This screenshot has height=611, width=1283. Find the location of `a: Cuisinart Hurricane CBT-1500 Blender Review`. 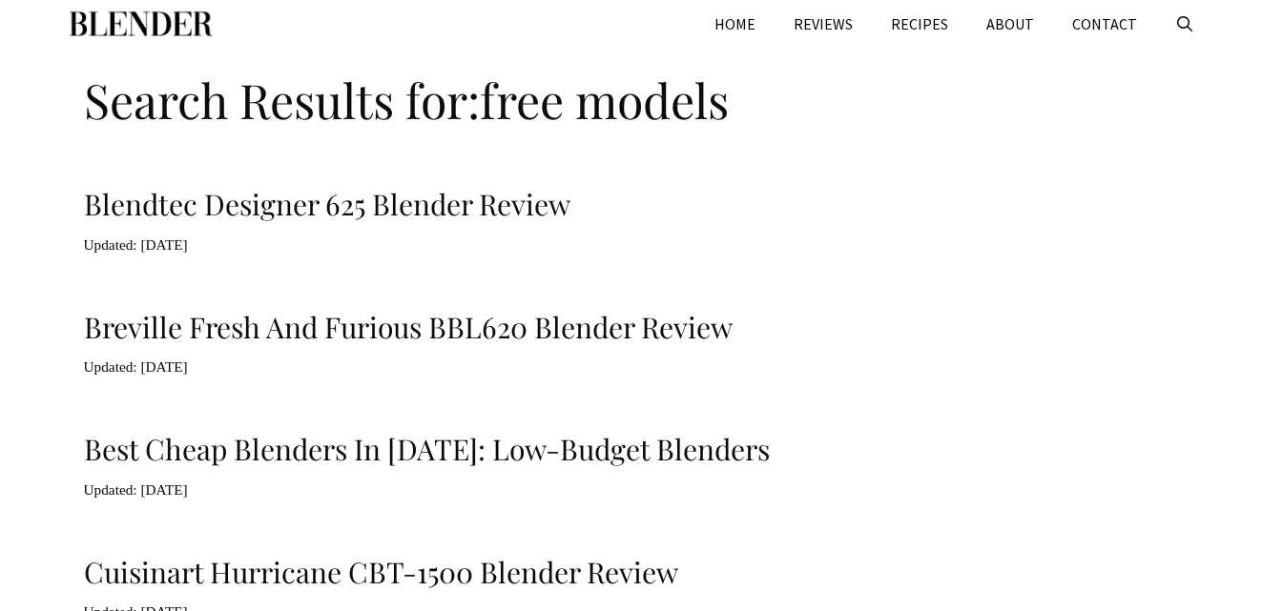

a: Cuisinart Hurricane CBT-1500 Blender Review is located at coordinates (381, 572).